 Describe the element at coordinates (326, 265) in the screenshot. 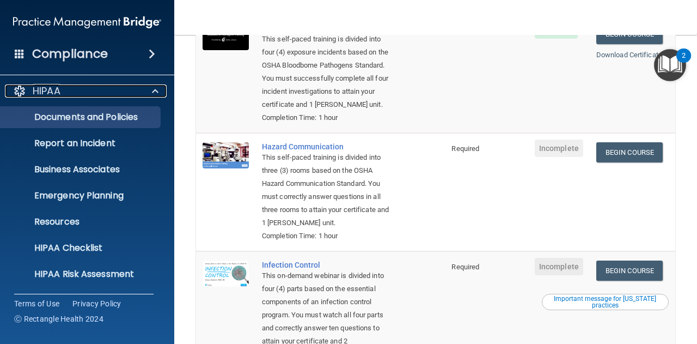

I see `div: Infection Control` at that location.